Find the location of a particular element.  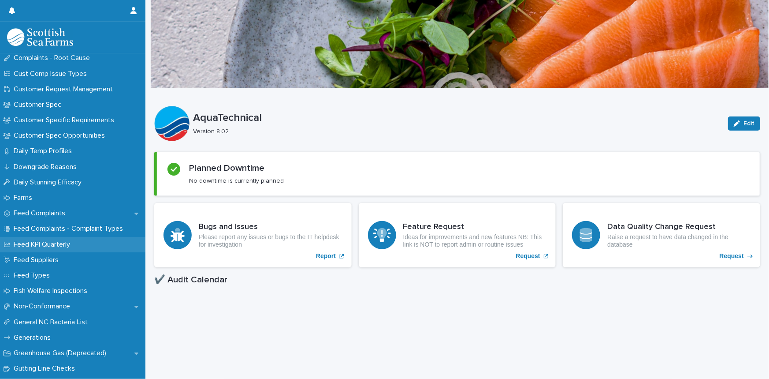

p: Non-Conformance is located at coordinates (44, 306).